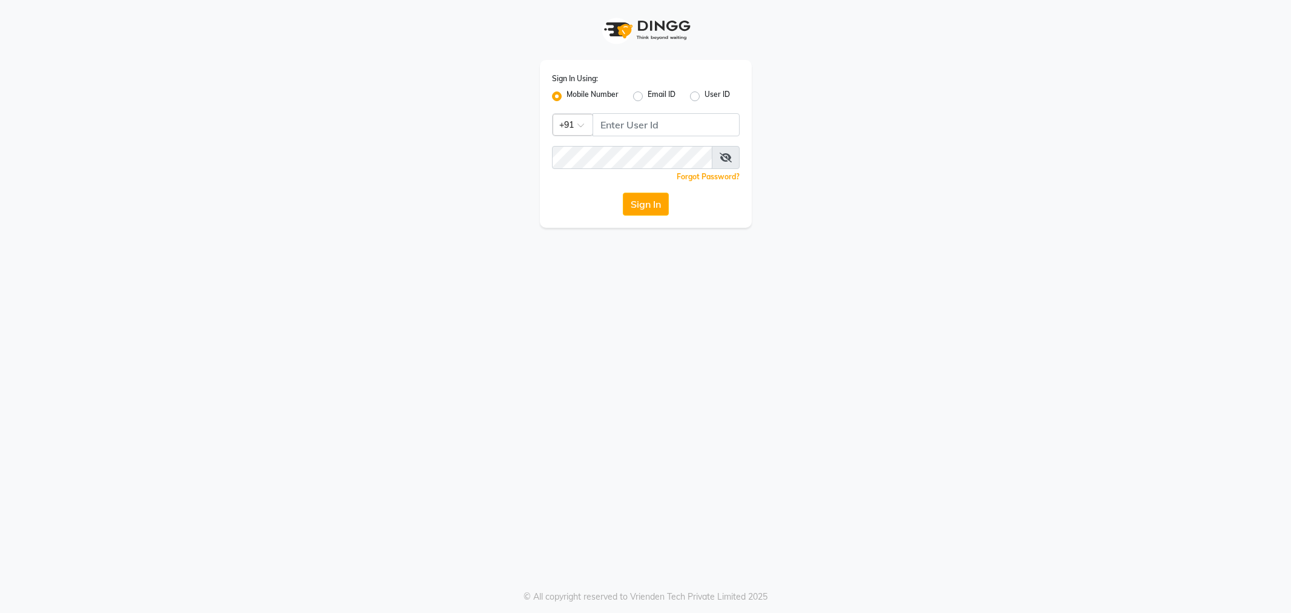  Describe the element at coordinates (646, 30) in the screenshot. I see `img: logo1.svg` at that location.